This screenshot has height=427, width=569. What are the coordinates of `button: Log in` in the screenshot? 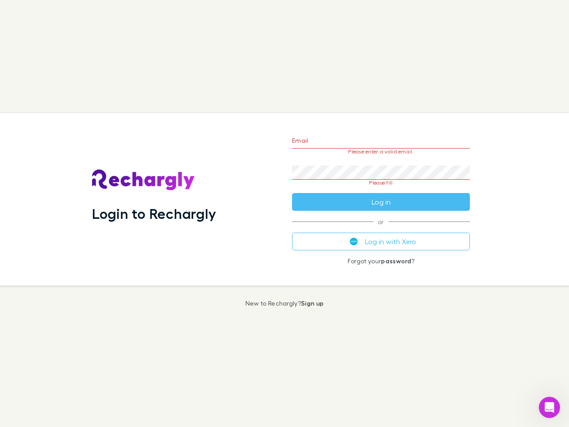 It's located at (381, 202).